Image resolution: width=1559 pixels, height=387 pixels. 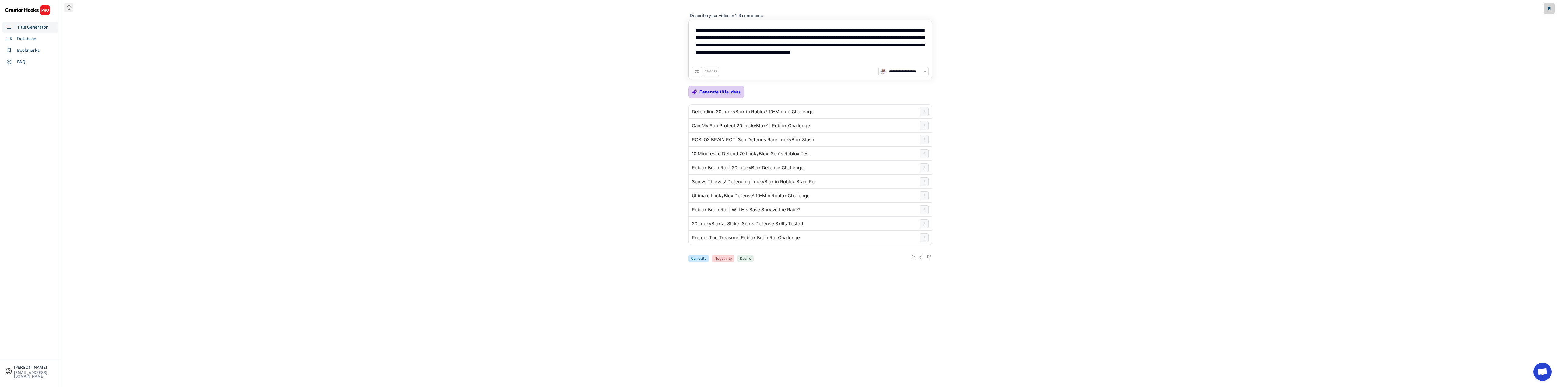 What do you see at coordinates (26, 39) in the screenshot?
I see `div: Database` at bounding box center [26, 39].